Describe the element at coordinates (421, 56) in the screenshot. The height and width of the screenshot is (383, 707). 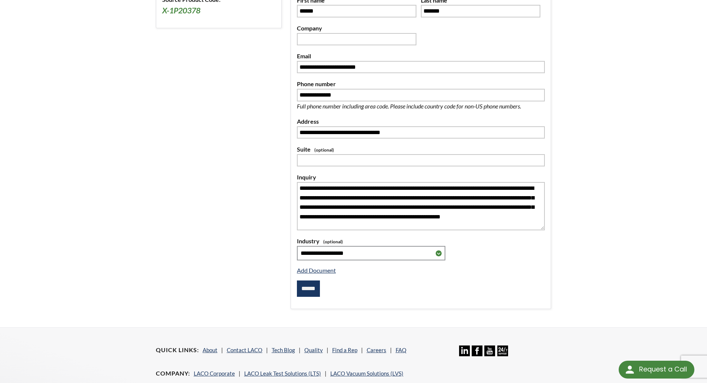
I see `label: Email` at that location.